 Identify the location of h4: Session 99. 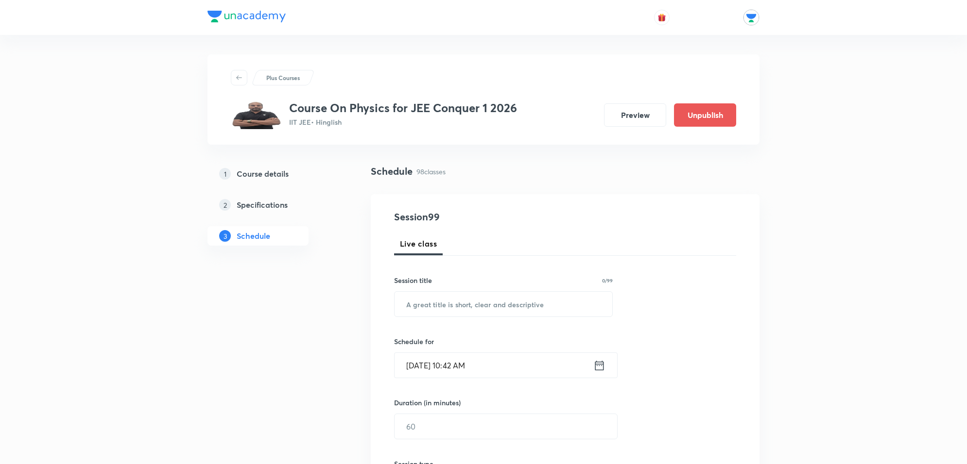
(482, 217).